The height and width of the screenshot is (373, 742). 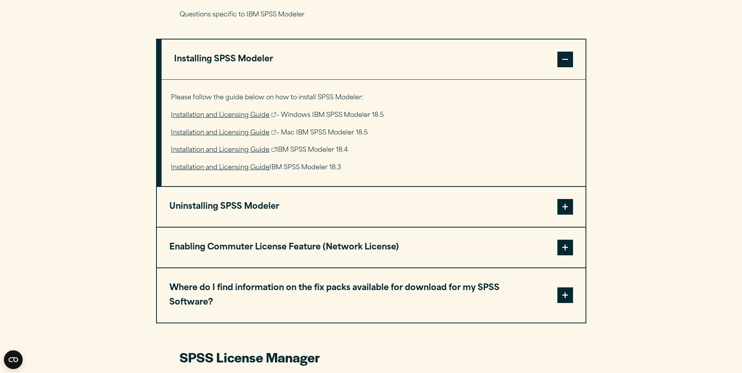 I want to click on p: Please follow the guide below on how to install SPSS Modeler:, so click(x=373, y=98).